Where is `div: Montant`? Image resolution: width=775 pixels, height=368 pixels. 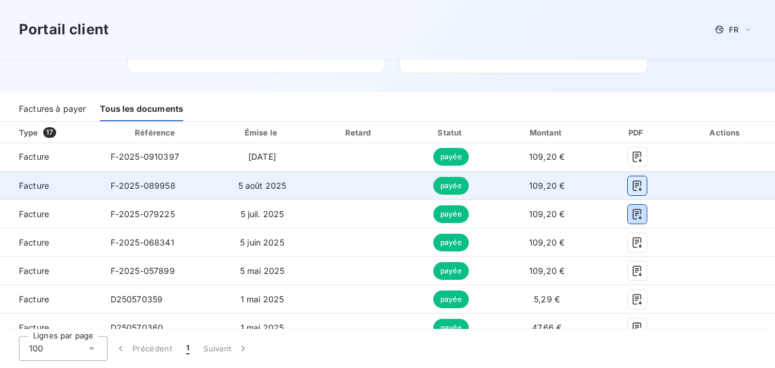
div: Montant is located at coordinates (547, 132).